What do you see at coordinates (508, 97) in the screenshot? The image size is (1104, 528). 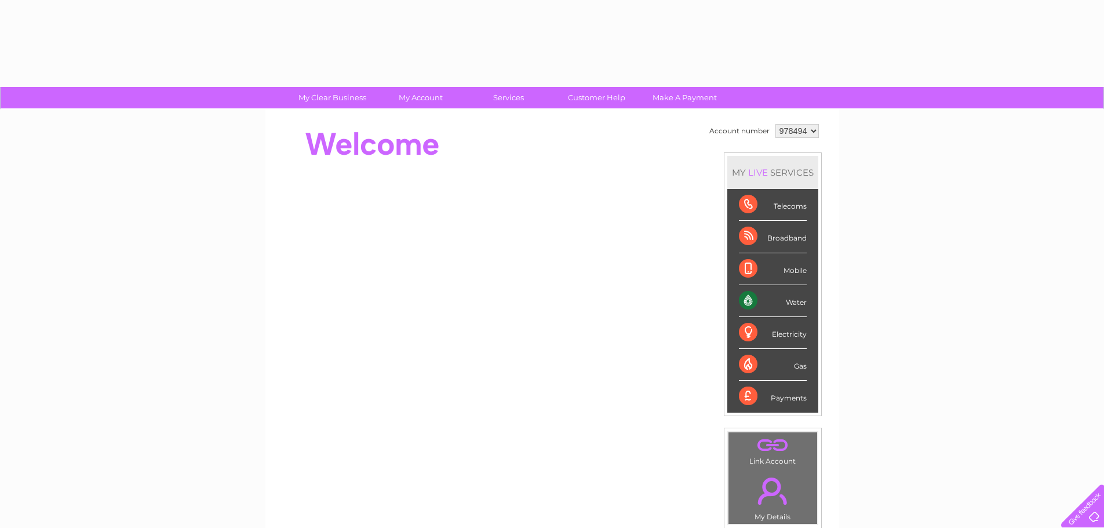 I see `a: Services` at bounding box center [508, 97].